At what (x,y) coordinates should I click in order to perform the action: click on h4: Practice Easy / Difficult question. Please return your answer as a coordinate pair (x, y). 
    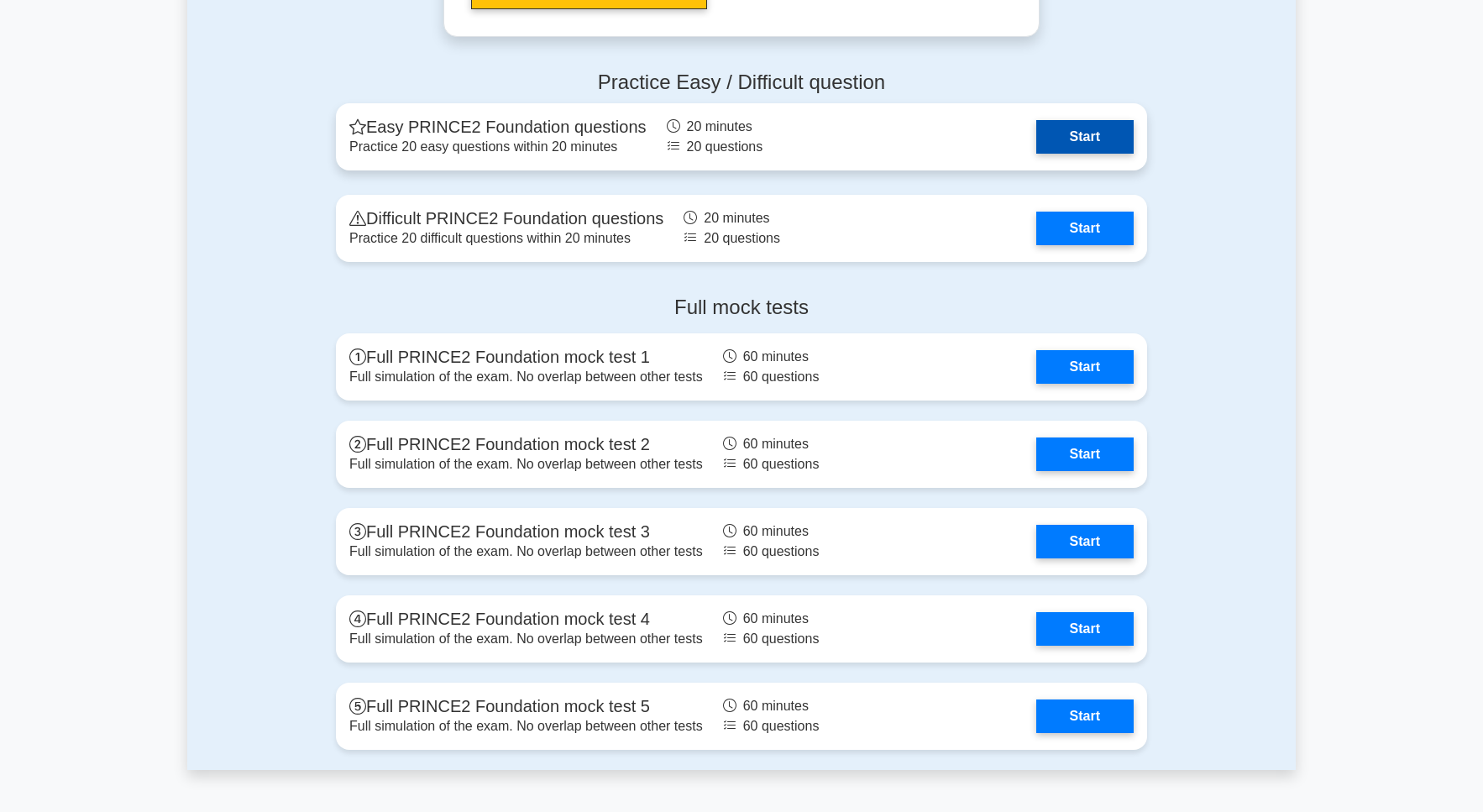
    Looking at the image, I should click on (741, 83).